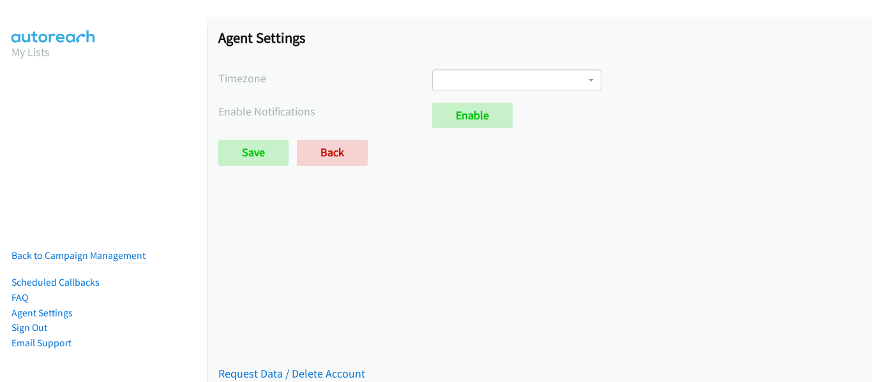  What do you see at coordinates (29, 328) in the screenshot?
I see `a: Sign Out` at bounding box center [29, 328].